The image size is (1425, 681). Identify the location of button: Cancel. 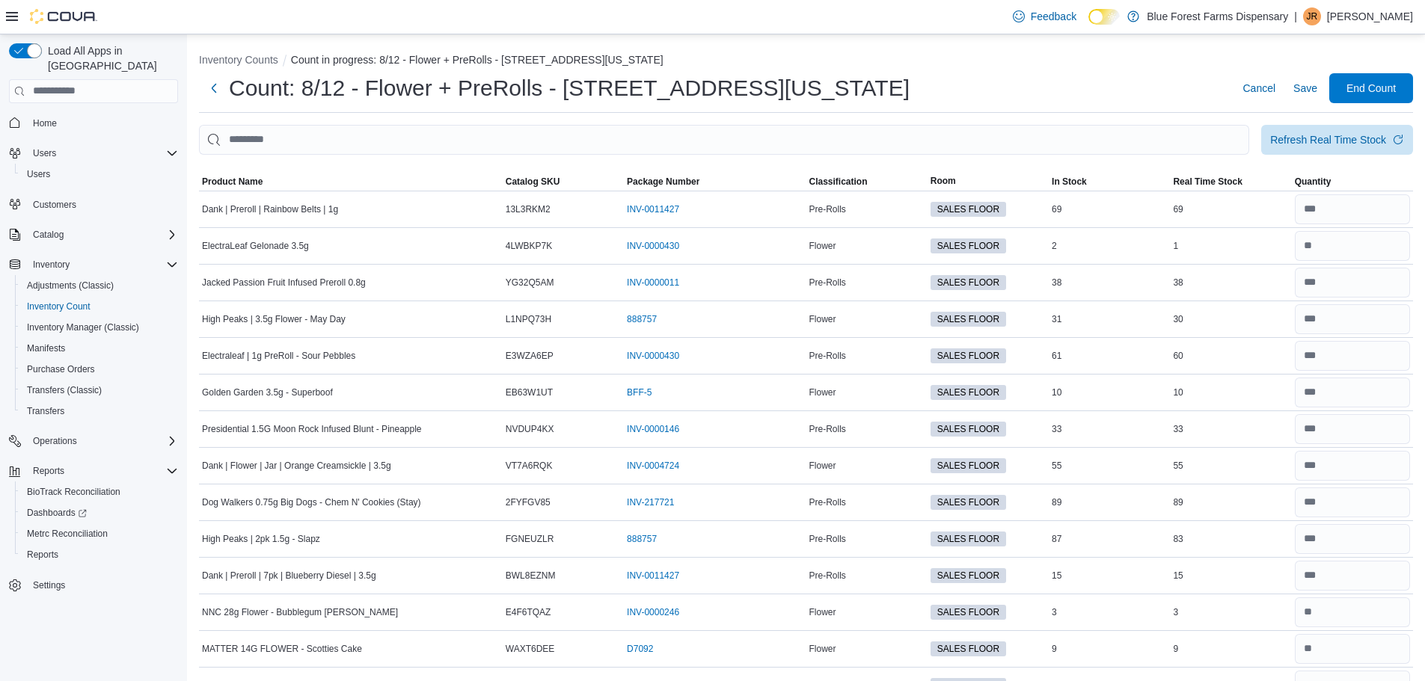
(1259, 88).